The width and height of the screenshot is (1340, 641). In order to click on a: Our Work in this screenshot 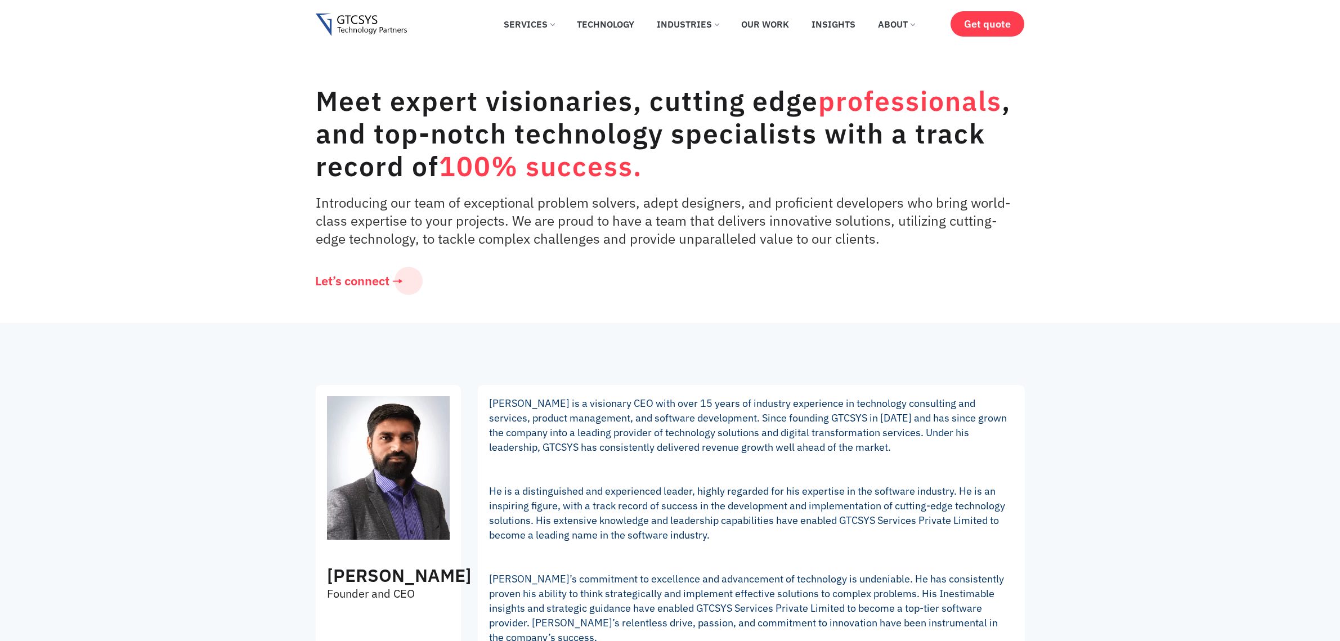, I will do `click(765, 24)`.